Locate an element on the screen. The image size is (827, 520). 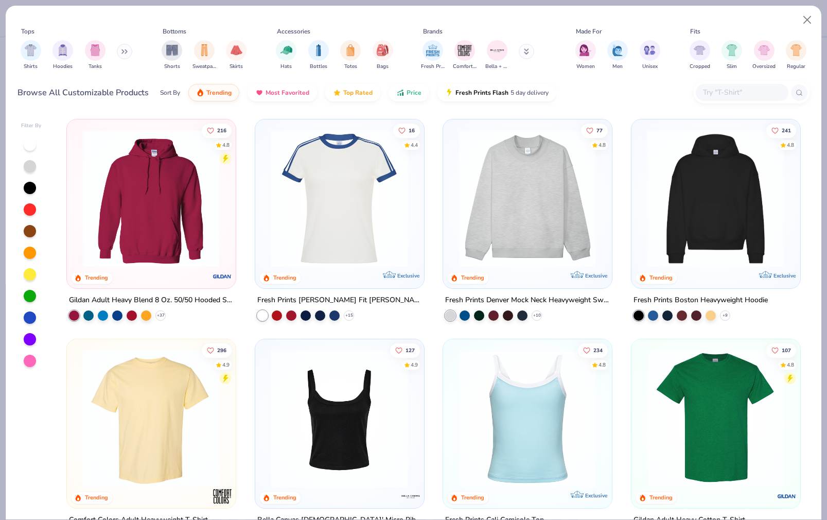
img: Shirts Image is located at coordinates (30, 50).